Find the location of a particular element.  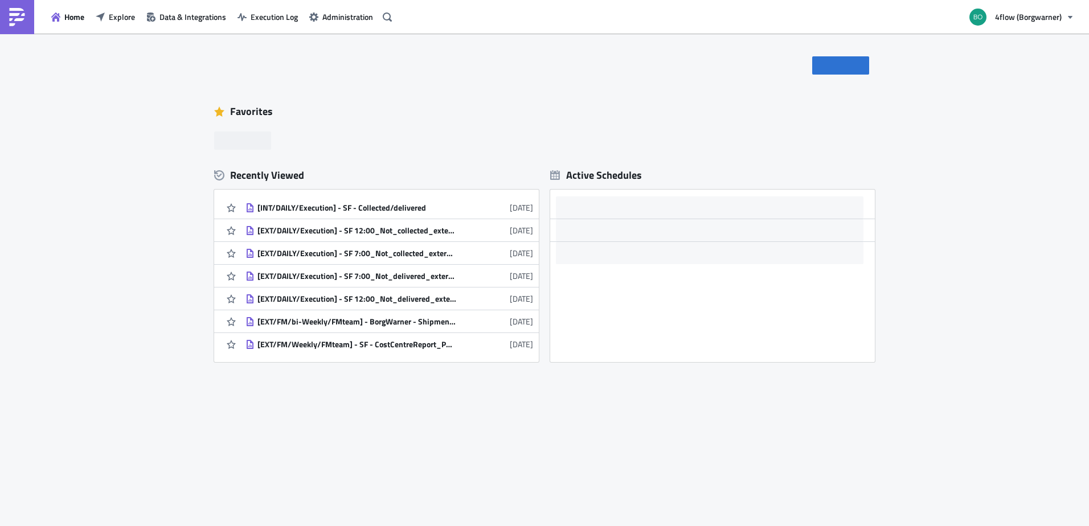

a: Data & Integrations is located at coordinates (186, 17).